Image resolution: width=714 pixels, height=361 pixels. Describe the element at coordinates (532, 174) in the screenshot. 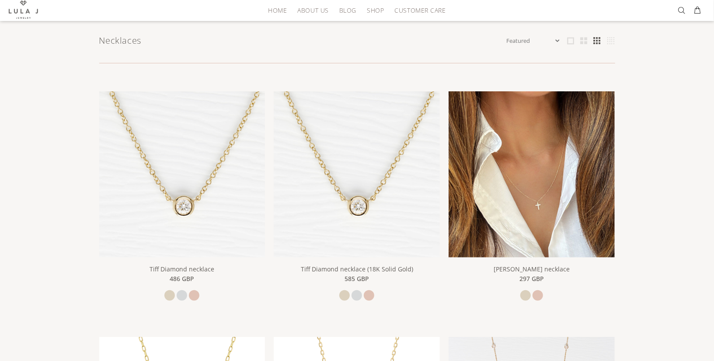

I see `img: Lula Cross necklace` at that location.